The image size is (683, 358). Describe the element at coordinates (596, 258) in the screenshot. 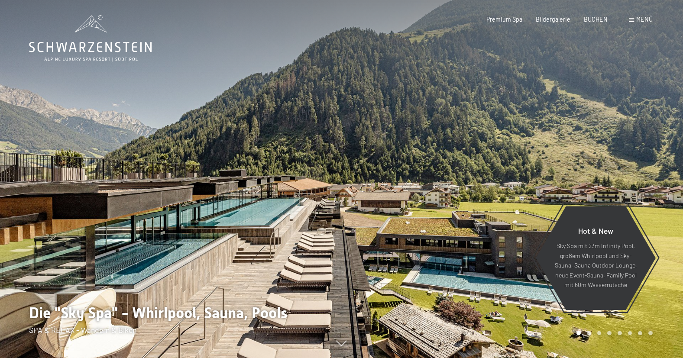

I see `a: Hot & New Sky Spa mit 23m Infinity Pool, großem Whirlpool und Sky-Sauna, Sauna Outdoor Lounge, ne...` at that location.